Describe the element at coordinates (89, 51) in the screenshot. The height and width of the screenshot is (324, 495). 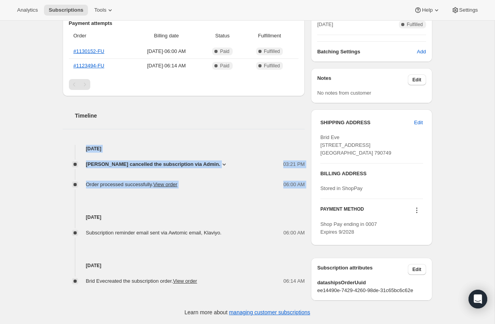
I see `a: #1130152-FU` at that location.